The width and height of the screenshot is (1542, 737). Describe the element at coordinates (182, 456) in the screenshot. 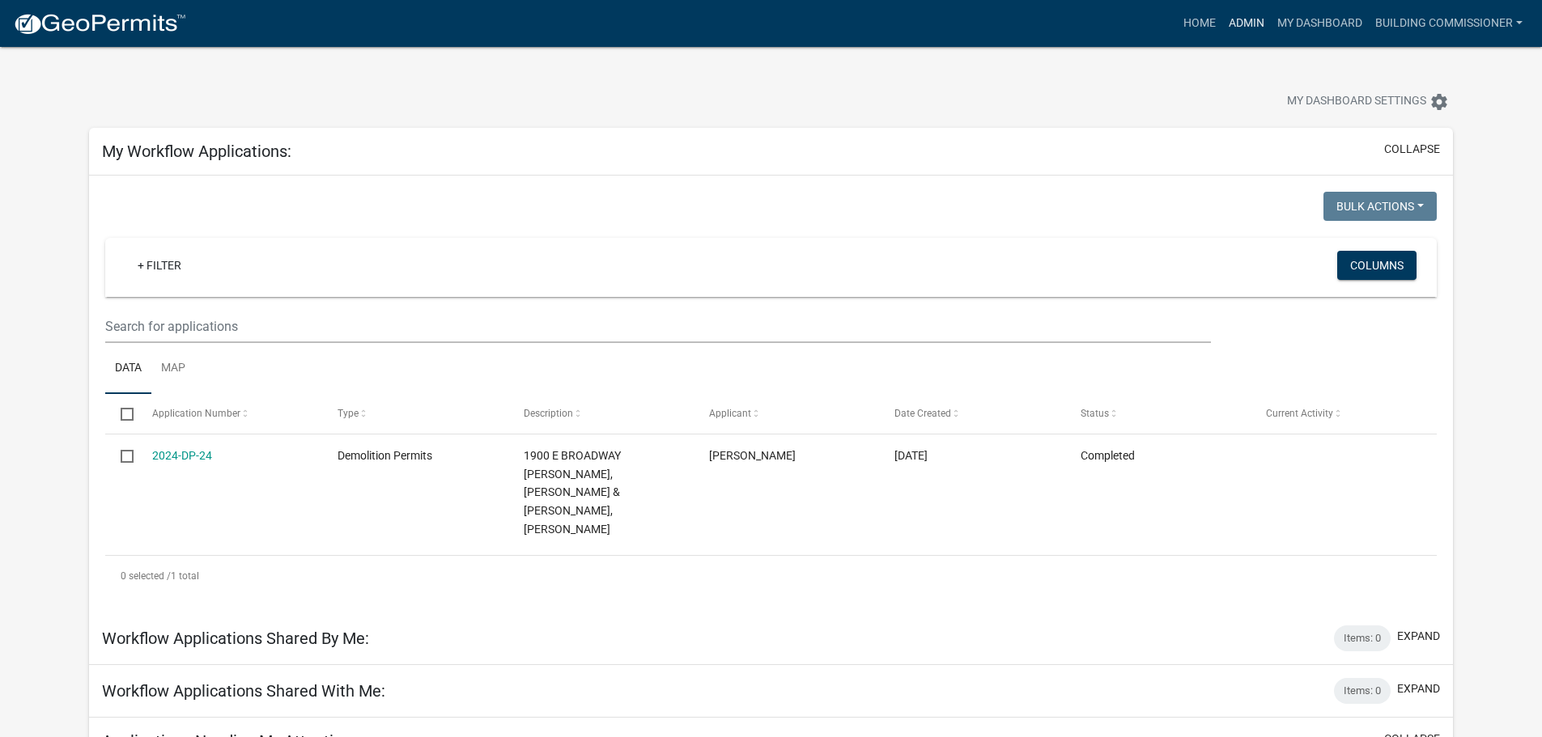

I see `a: 2024-DP-24` at that location.